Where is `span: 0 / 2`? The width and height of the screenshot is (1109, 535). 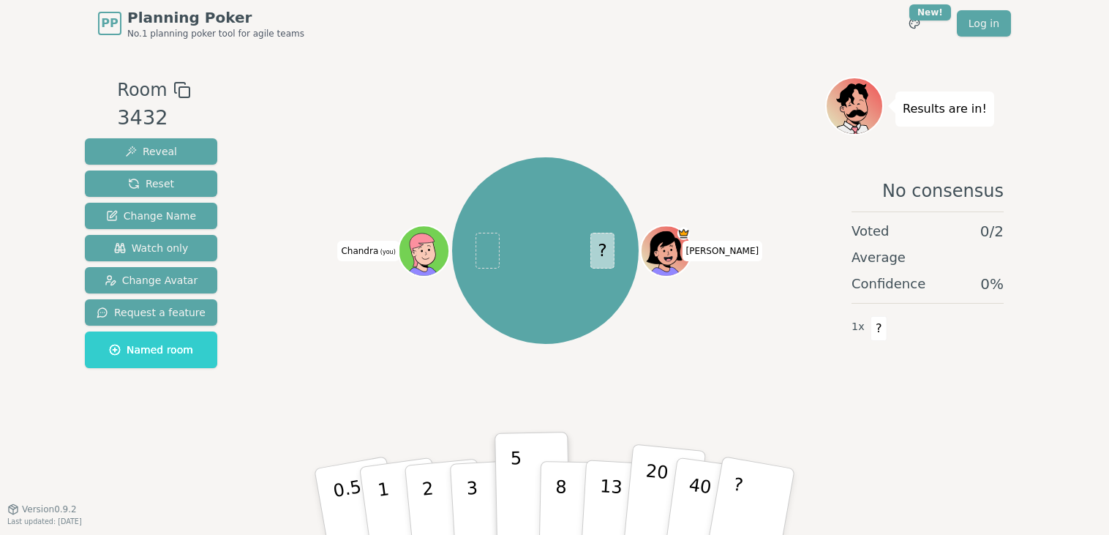
span: 0 / 2 is located at coordinates (992, 231).